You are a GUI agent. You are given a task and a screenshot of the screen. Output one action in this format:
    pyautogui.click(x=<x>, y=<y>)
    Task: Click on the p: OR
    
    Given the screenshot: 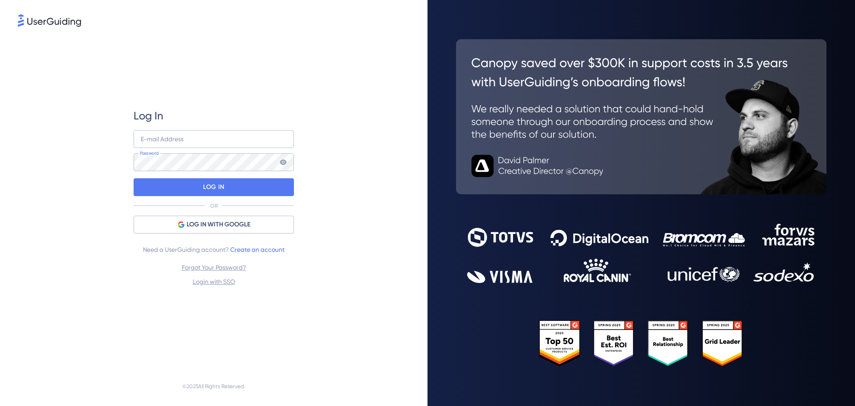 What is the action you would take?
    pyautogui.click(x=214, y=206)
    